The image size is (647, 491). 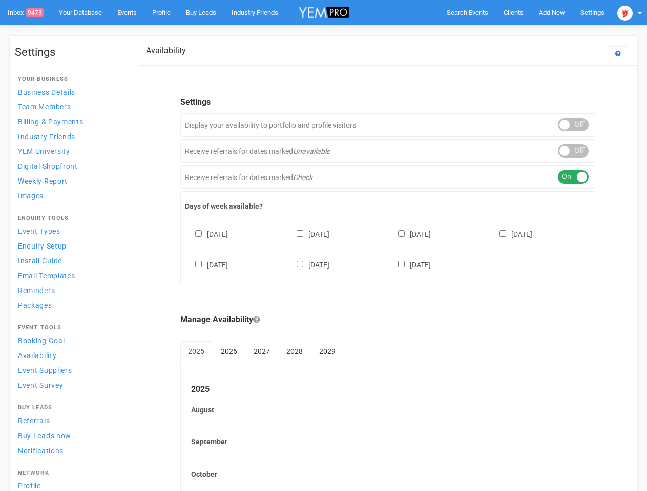 What do you see at coordinates (37, 356) in the screenshot?
I see `span: Availability` at bounding box center [37, 356].